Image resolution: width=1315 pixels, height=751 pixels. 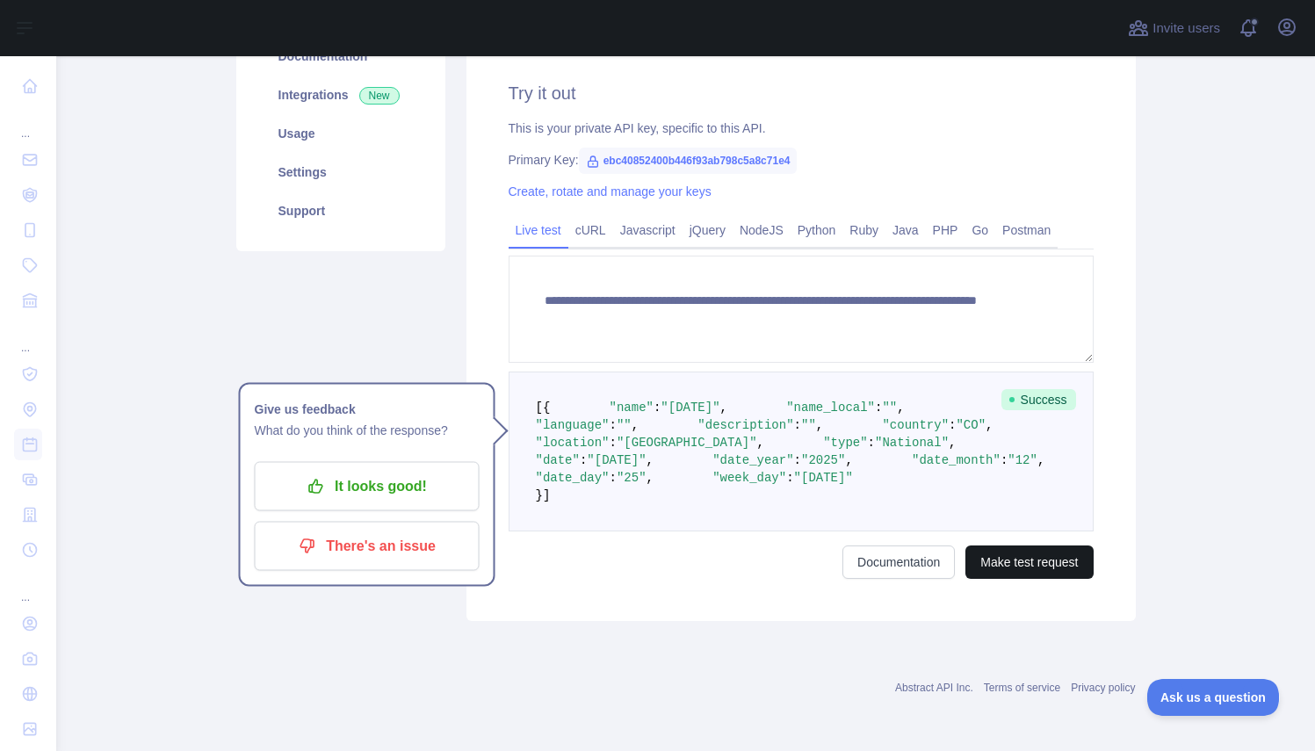 What do you see at coordinates (863, 230) in the screenshot?
I see `a: Ruby` at bounding box center [863, 230].